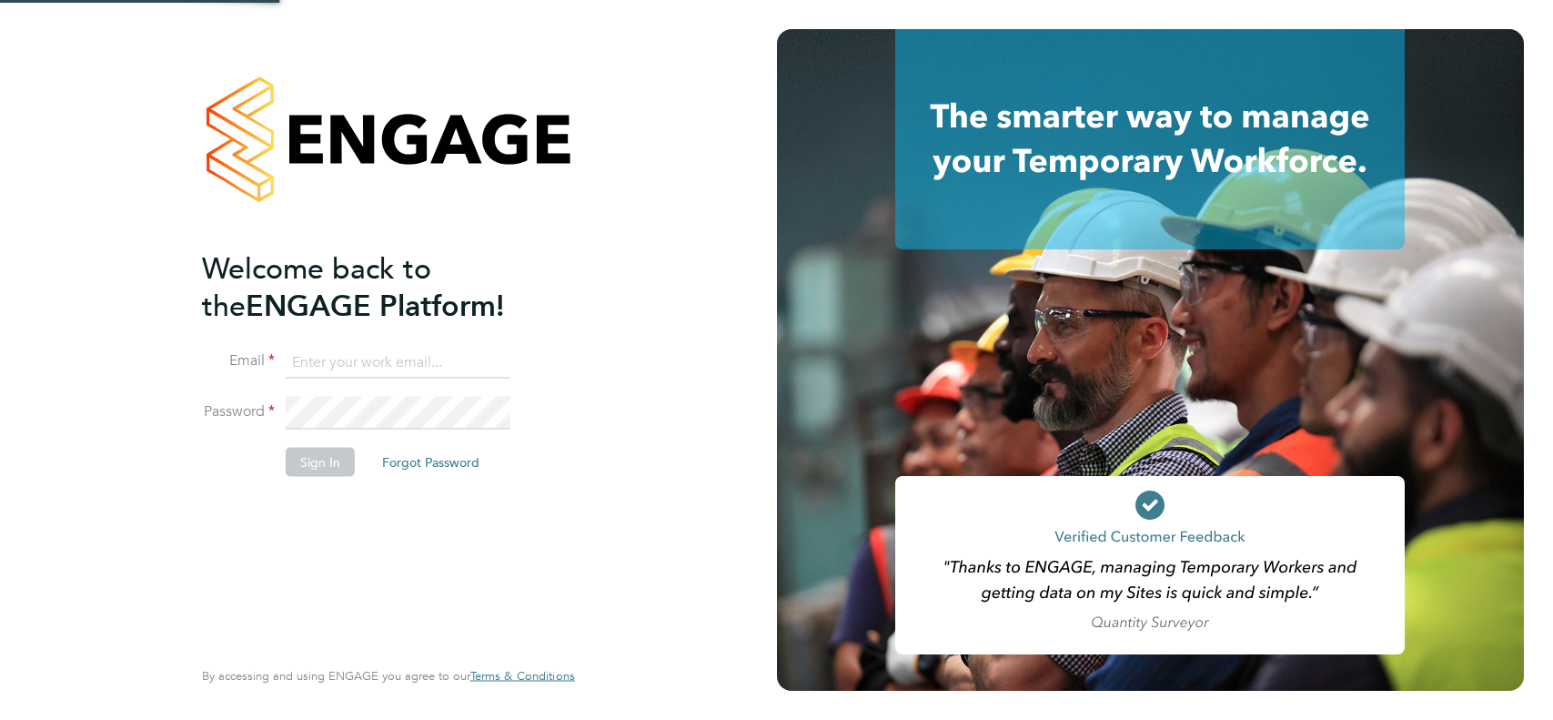 The height and width of the screenshot is (720, 1553). Describe the element at coordinates (398, 362) in the screenshot. I see `input: Enter your work email...` at that location.